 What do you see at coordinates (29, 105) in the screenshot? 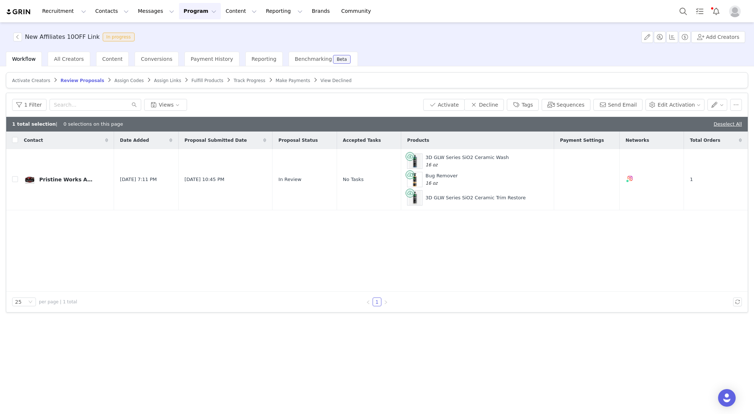
I see `button: 1 Filter` at bounding box center [29, 105].